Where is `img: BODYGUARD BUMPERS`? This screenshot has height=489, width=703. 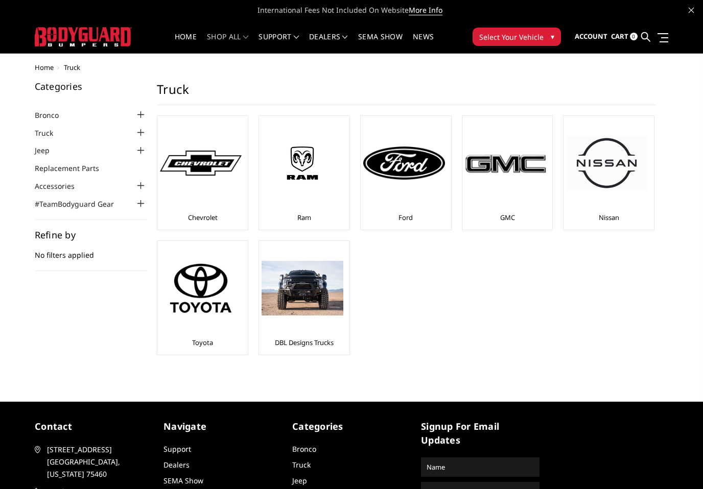 img: BODYGUARD BUMPERS is located at coordinates (83, 36).